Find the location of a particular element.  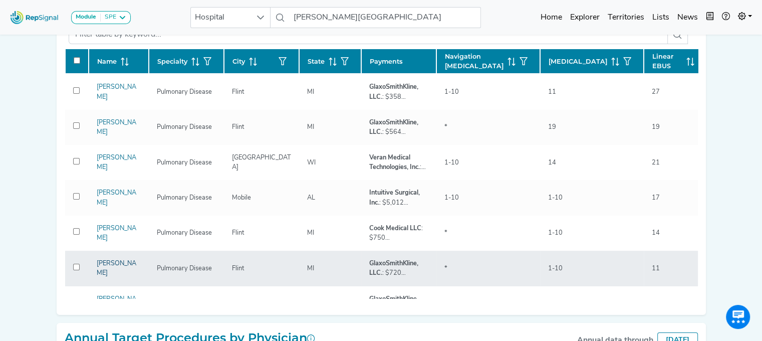

div: : $564 is located at coordinates (399, 127).